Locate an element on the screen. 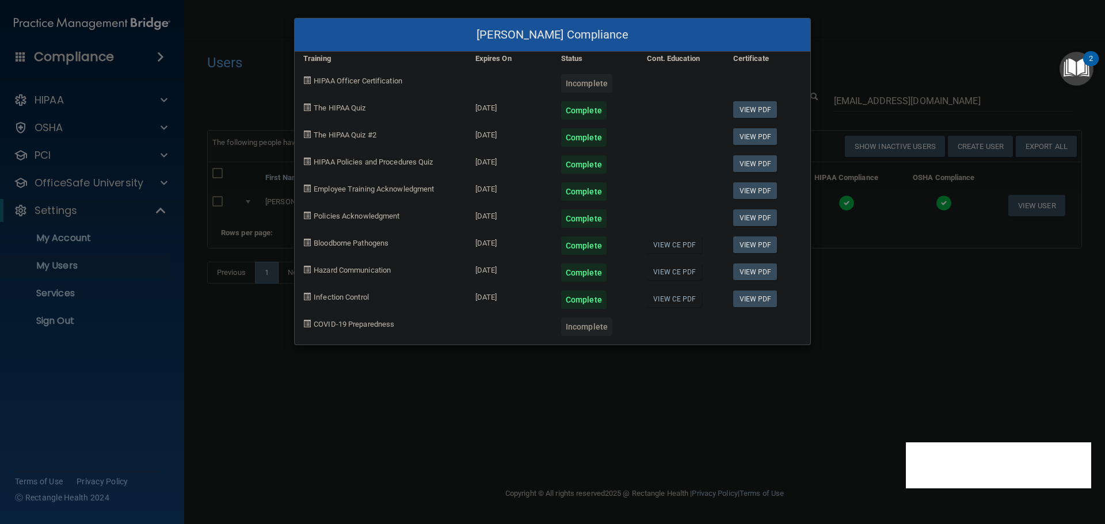  span: The HIPAA Quiz #2 is located at coordinates (345, 135).